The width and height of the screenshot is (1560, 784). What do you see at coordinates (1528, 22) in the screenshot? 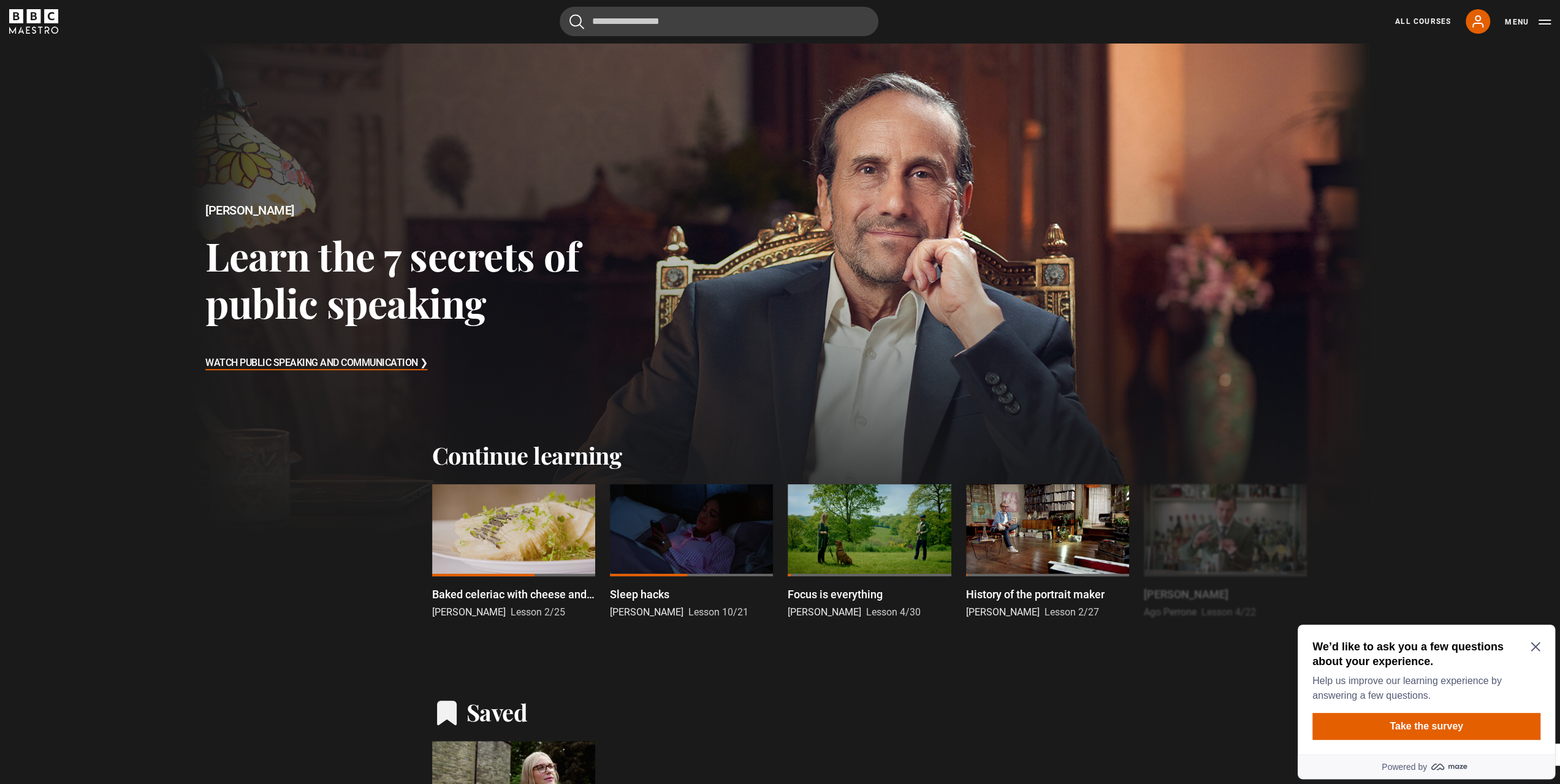
I see `button: Toggle navigation` at bounding box center [1528, 22].